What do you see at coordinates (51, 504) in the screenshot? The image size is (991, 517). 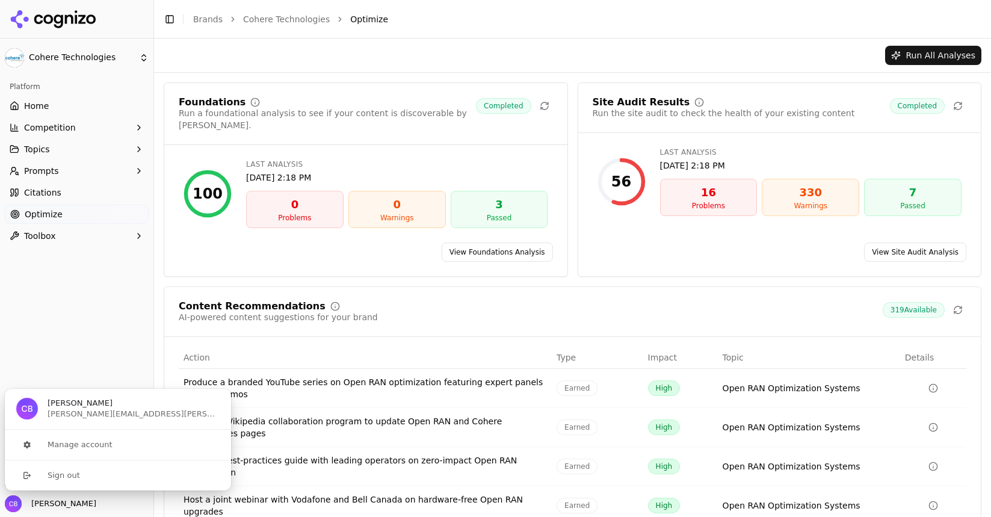 I see `button: Close user button` at bounding box center [51, 504].